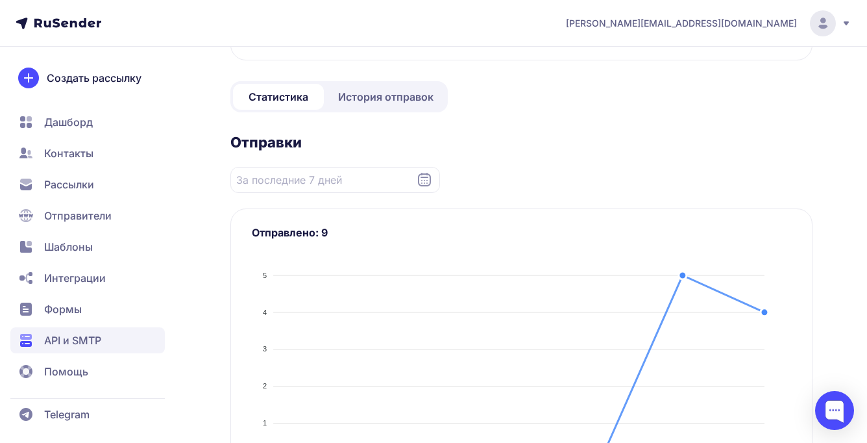  What do you see at coordinates (279, 97) in the screenshot?
I see `a: Статистика` at bounding box center [279, 97].